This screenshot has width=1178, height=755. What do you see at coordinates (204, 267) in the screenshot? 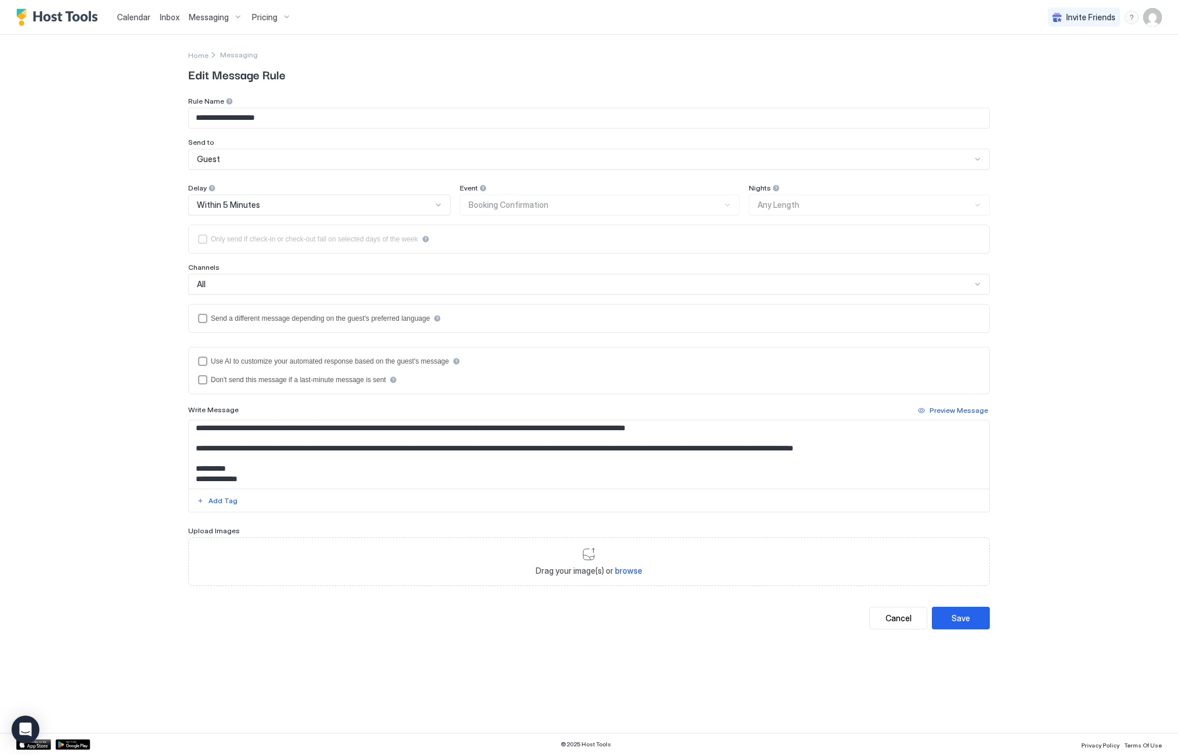
I see `span: Channels` at bounding box center [204, 267].